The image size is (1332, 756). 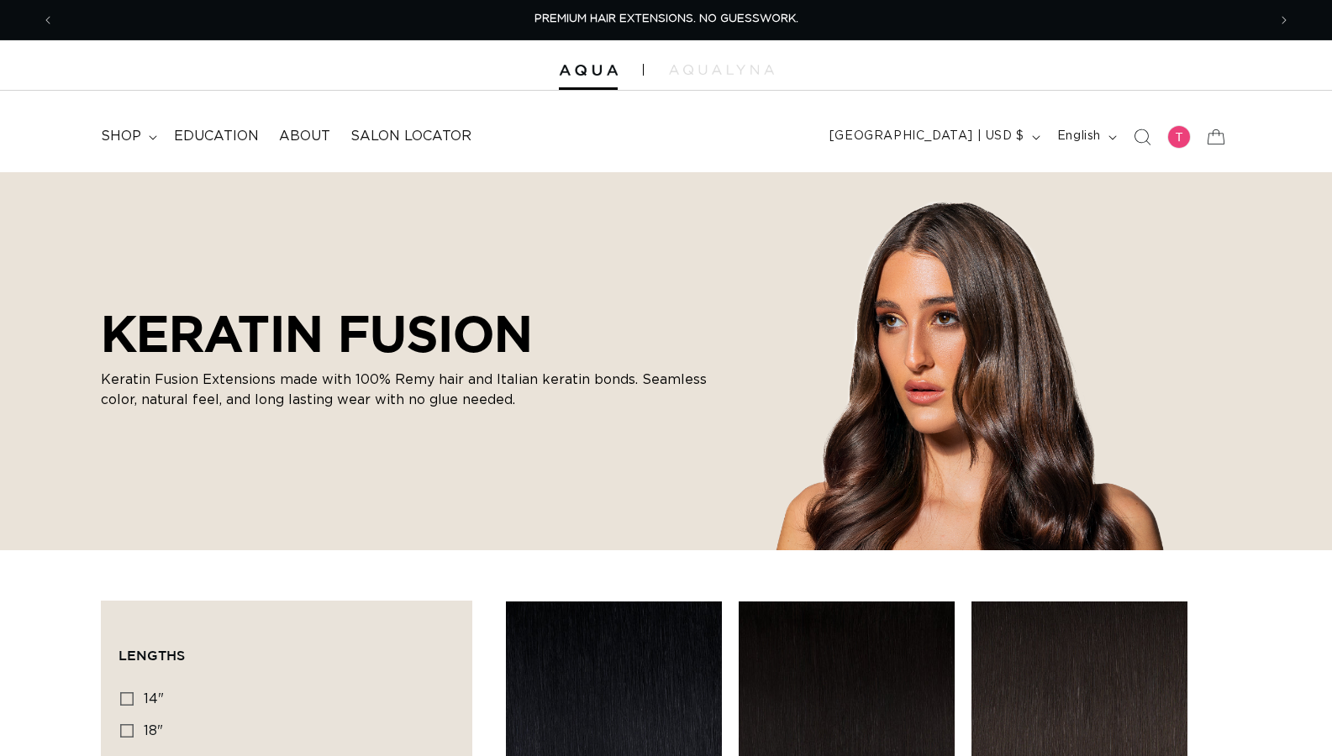 What do you see at coordinates (411, 136) in the screenshot?
I see `a: Salon Locator` at bounding box center [411, 136].